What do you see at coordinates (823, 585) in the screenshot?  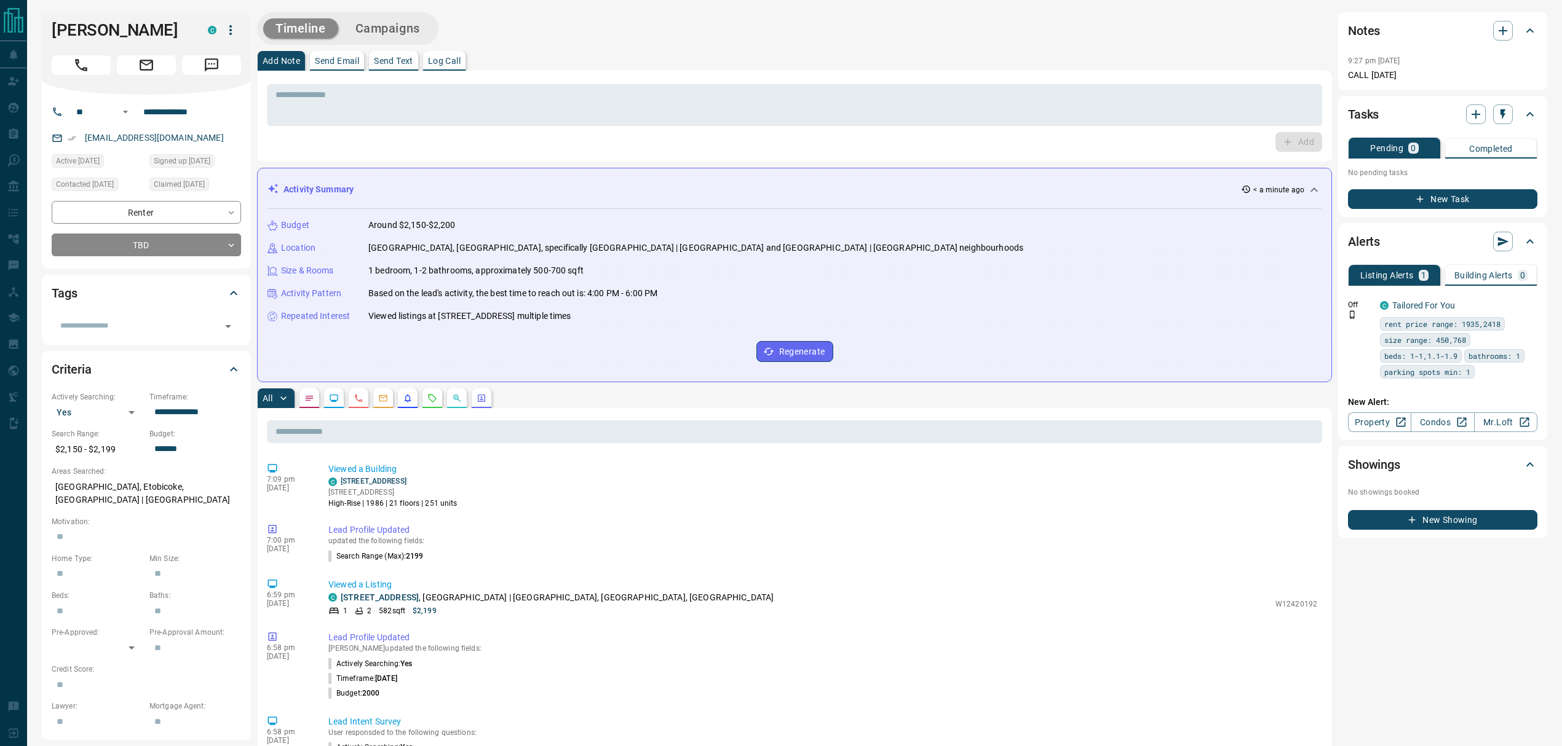 I see `p: Viewed a Listing` at bounding box center [823, 585].